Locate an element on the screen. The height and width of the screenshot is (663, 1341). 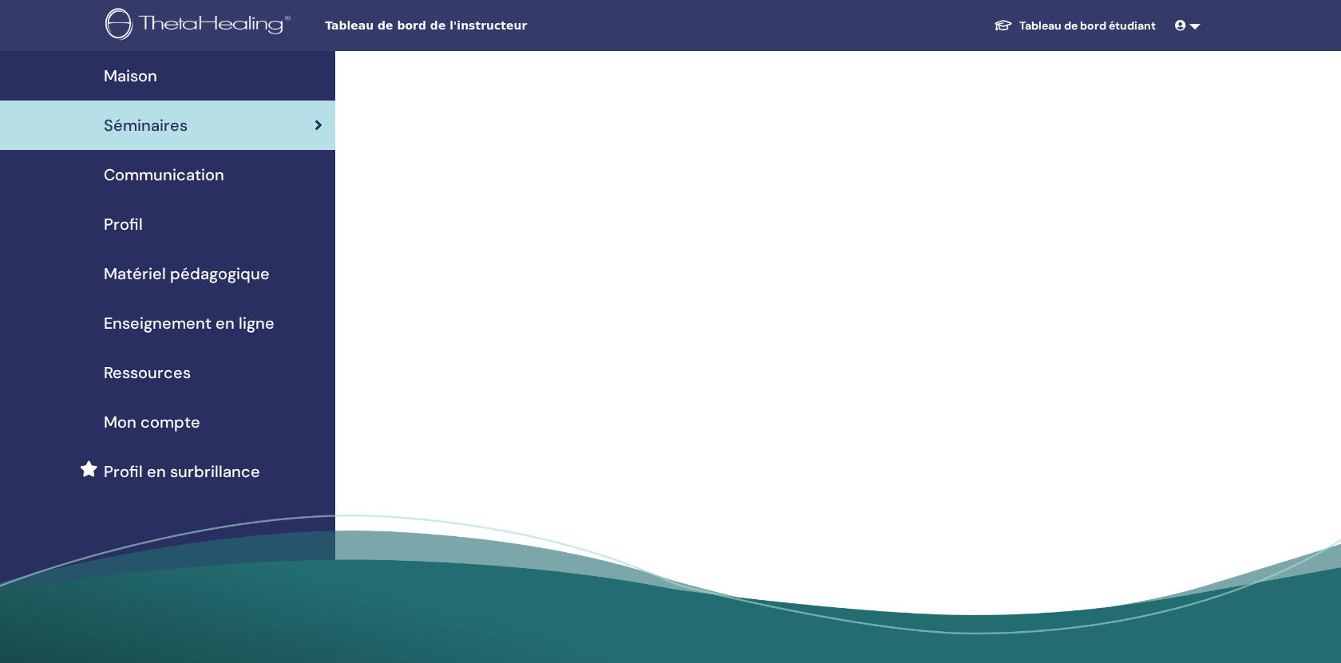
span: Profil is located at coordinates (123, 224).